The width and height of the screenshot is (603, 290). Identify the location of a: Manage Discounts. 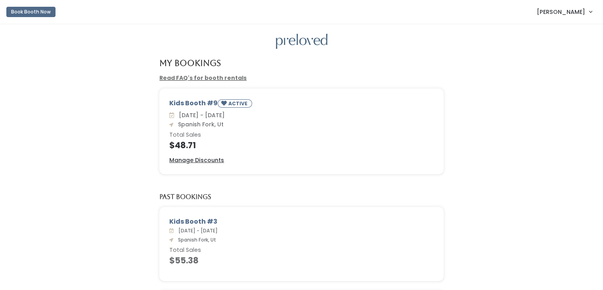
(197, 160).